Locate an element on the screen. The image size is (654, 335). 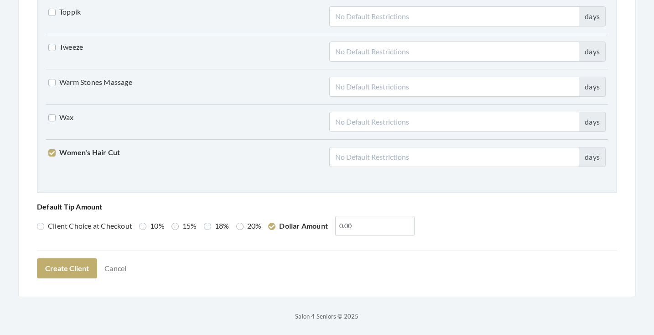
label: Dollar Amount is located at coordinates (298, 226).